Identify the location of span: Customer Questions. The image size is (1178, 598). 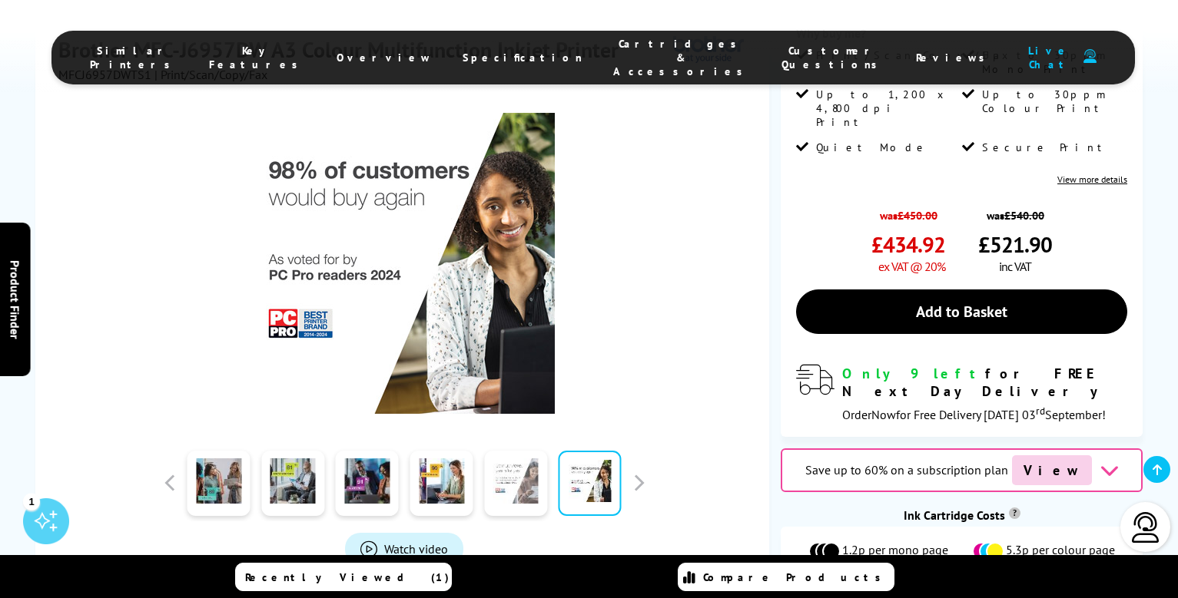
(833, 58).